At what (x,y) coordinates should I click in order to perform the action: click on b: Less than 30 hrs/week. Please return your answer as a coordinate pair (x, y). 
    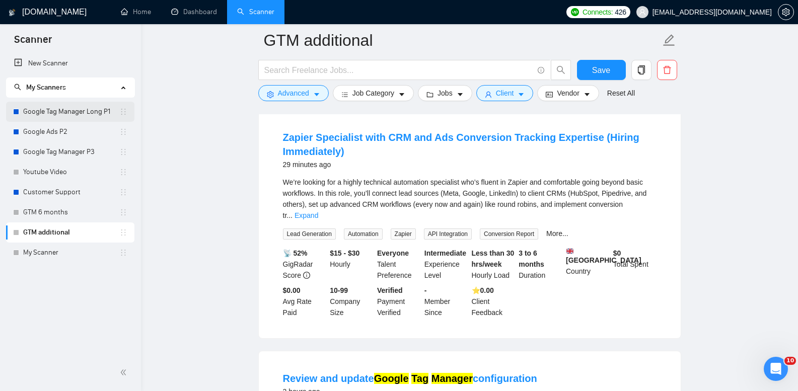
    Looking at the image, I should click on (493, 259).